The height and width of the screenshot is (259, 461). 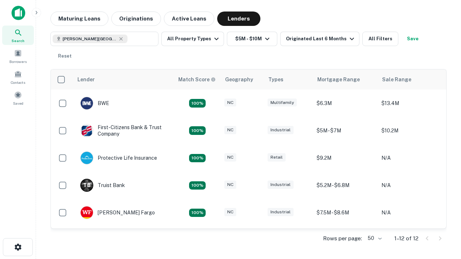 What do you see at coordinates (346, 186) in the screenshot?
I see `td: $5.2M - $6.8M` at bounding box center [346, 186].